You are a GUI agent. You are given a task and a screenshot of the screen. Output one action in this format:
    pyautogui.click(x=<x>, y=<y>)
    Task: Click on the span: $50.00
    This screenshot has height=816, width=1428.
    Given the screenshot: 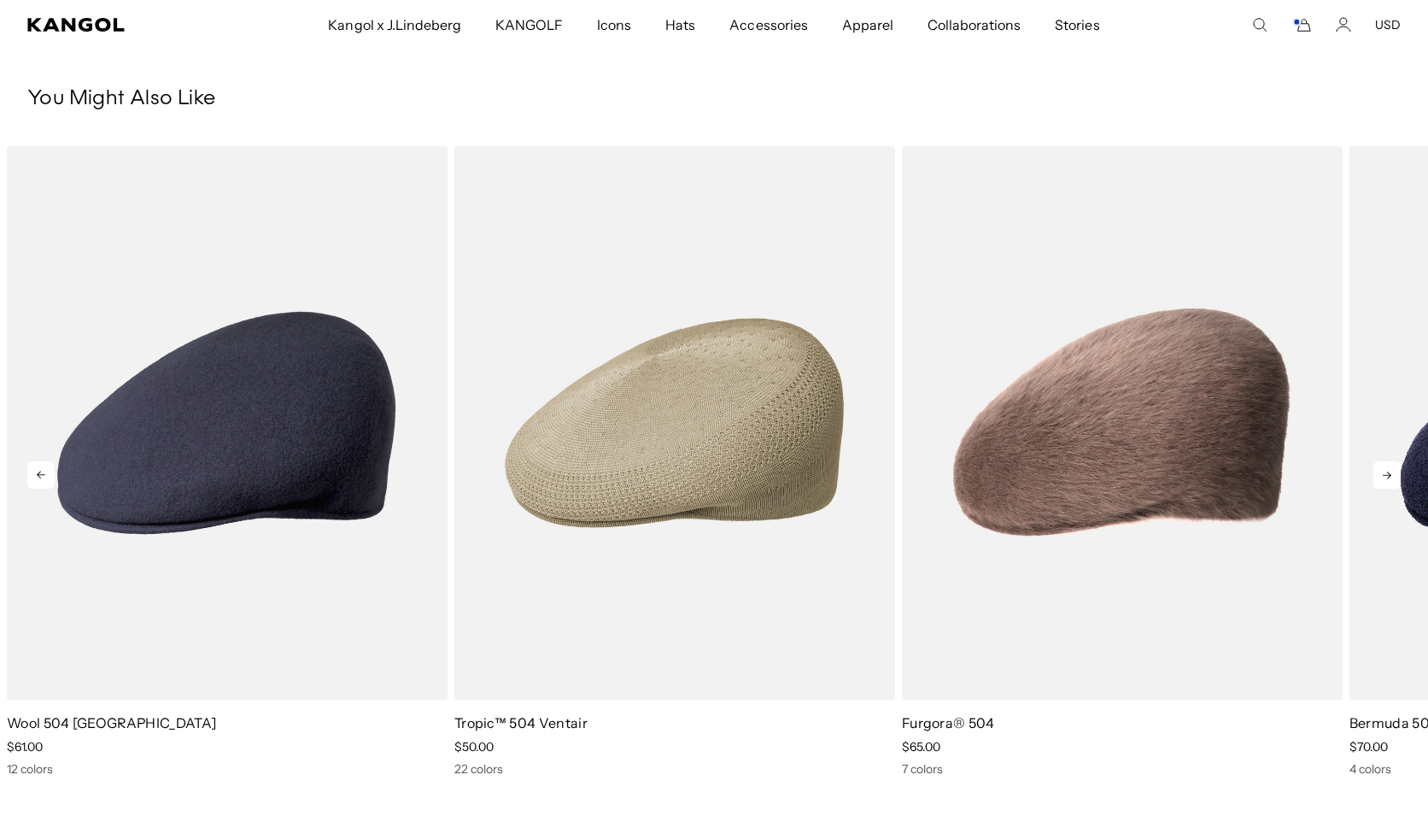 What is the action you would take?
    pyautogui.click(x=474, y=747)
    